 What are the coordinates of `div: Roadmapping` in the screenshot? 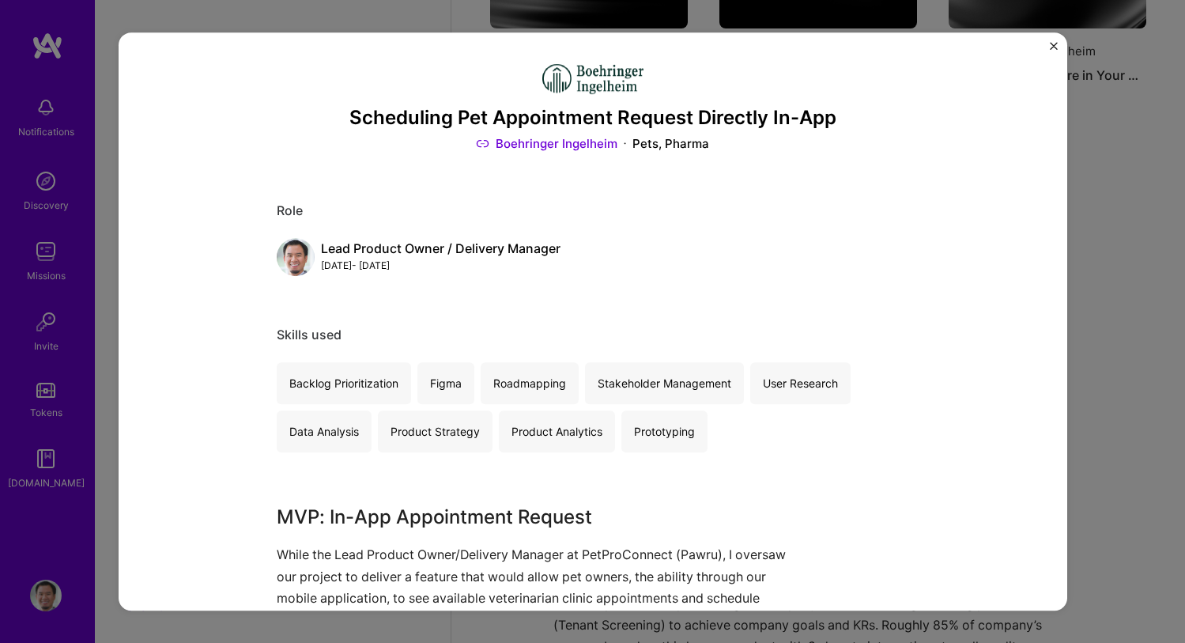 It's located at (530, 383).